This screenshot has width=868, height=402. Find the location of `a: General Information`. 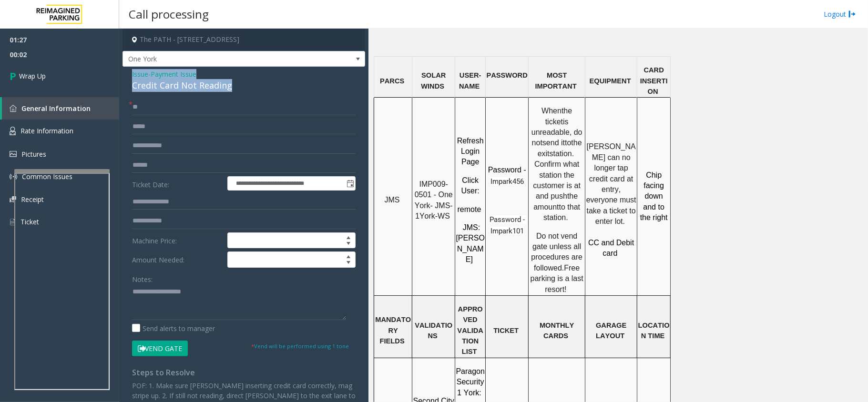

a: General Information is located at coordinates (61, 108).